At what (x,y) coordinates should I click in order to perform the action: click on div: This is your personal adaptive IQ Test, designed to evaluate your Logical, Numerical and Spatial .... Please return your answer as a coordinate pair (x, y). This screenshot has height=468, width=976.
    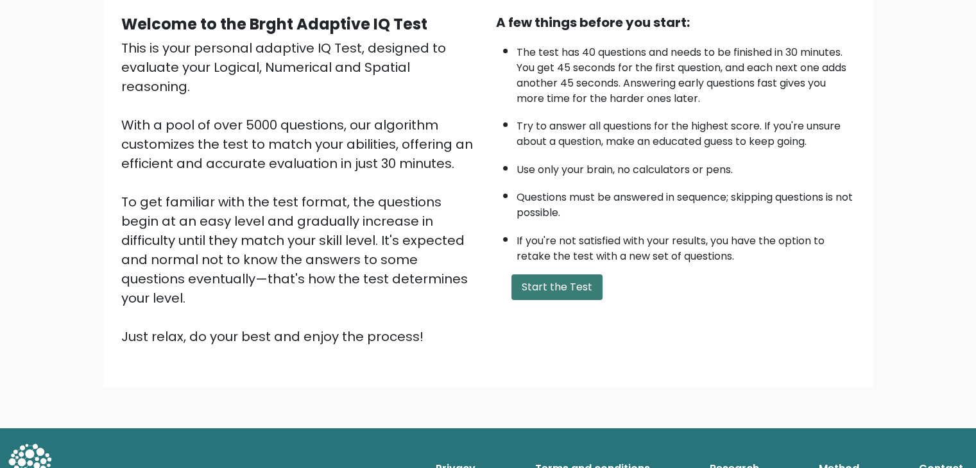
    Looking at the image, I should click on (301, 192).